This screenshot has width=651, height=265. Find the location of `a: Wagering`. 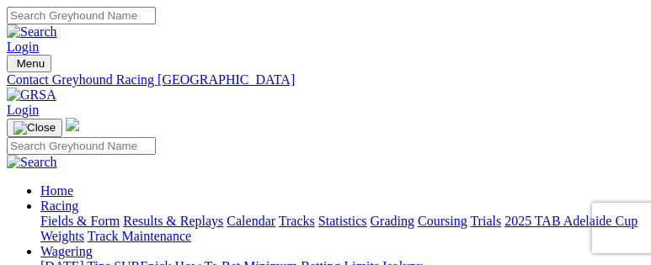

a: Wagering is located at coordinates (67, 251).